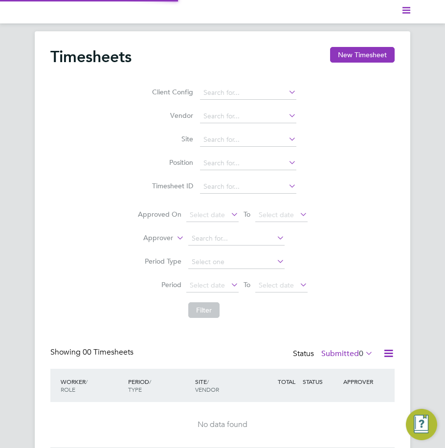 The image size is (445, 448). Describe the element at coordinates (236, 262) in the screenshot. I see `input: Select one` at that location.